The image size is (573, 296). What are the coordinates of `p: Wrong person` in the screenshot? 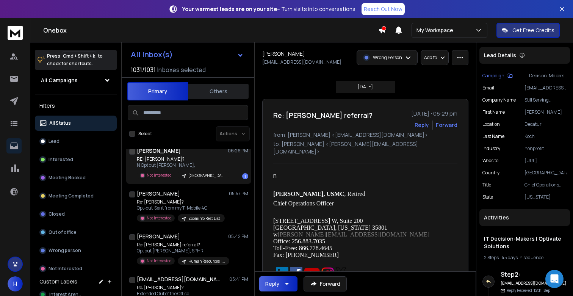 It's located at (65, 251).